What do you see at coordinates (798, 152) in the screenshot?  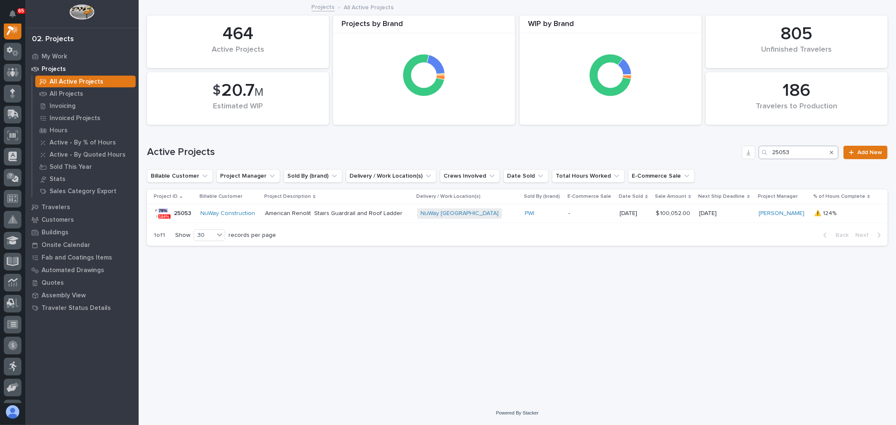 I see `div: Search` at bounding box center [798, 152].